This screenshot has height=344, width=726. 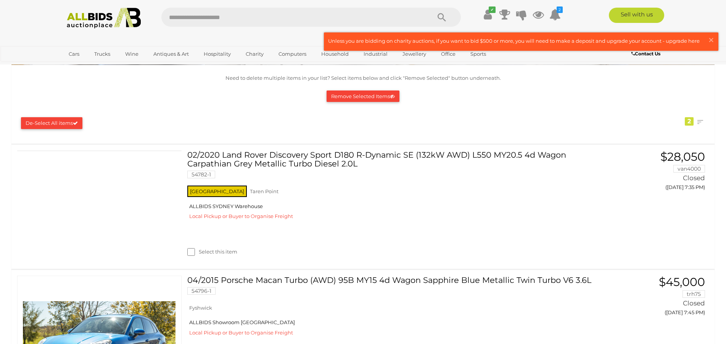 I want to click on a: Jewellery, so click(x=415, y=54).